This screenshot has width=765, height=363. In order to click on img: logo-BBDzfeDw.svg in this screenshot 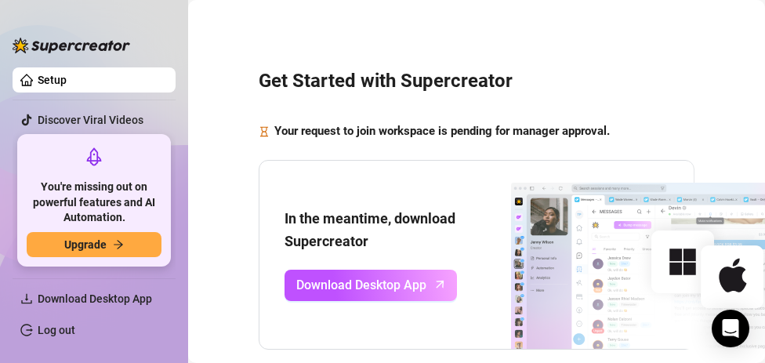, I will do `click(71, 45)`.